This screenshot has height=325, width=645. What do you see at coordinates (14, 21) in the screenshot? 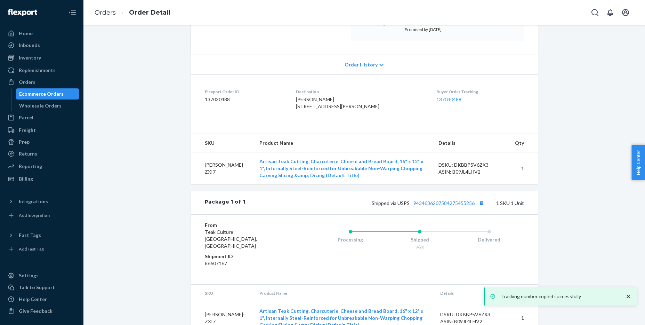
I see `img: website_grey.svg` at bounding box center [14, 21].